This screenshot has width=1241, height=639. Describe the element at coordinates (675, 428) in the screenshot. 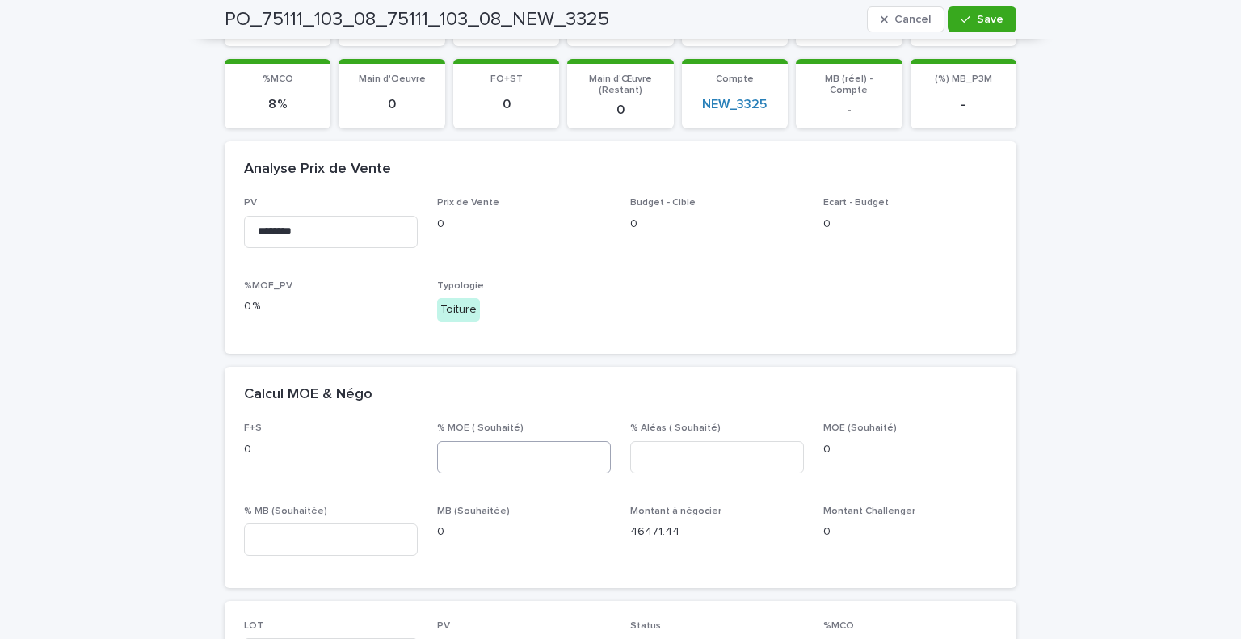

I see `span: % Aléas ( Souhaité)` at that location.